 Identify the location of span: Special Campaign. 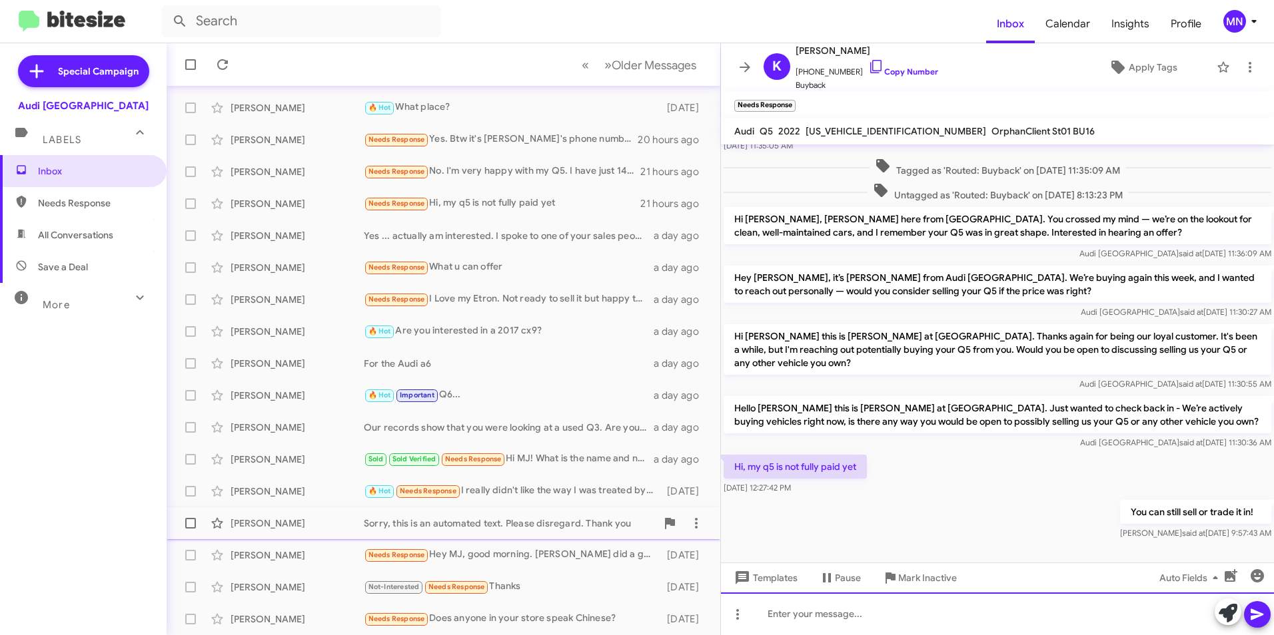
(98, 71).